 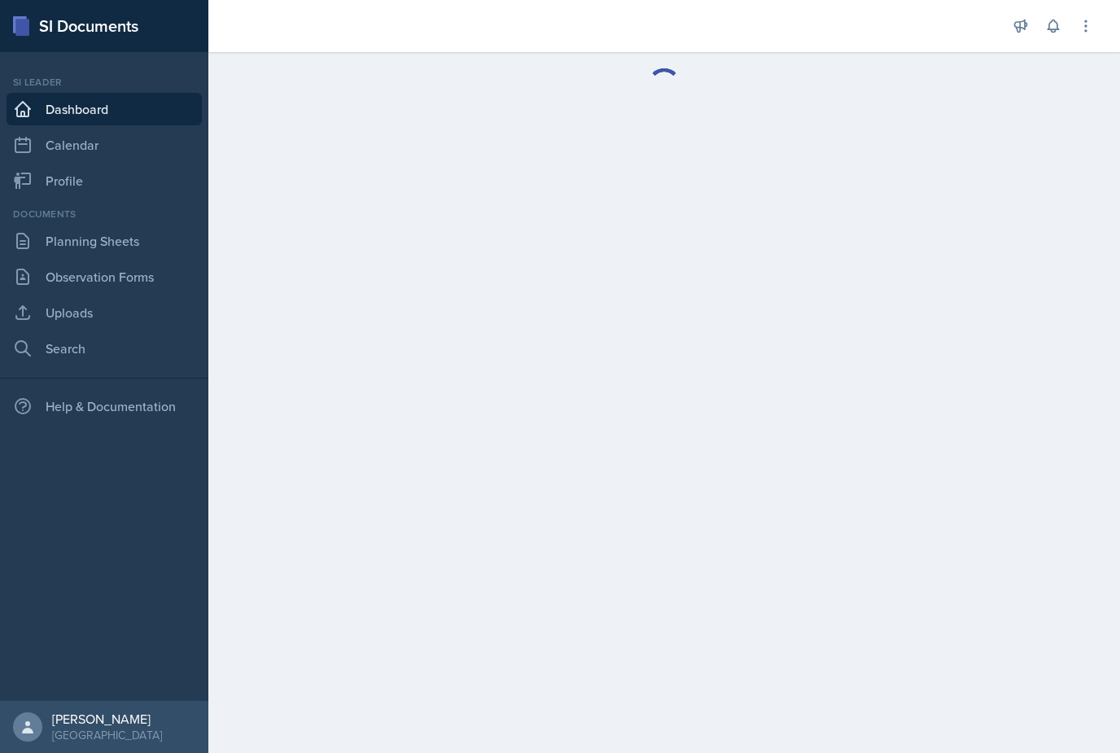 What do you see at coordinates (104, 406) in the screenshot?
I see `div: Help & Documentation` at bounding box center [104, 406].